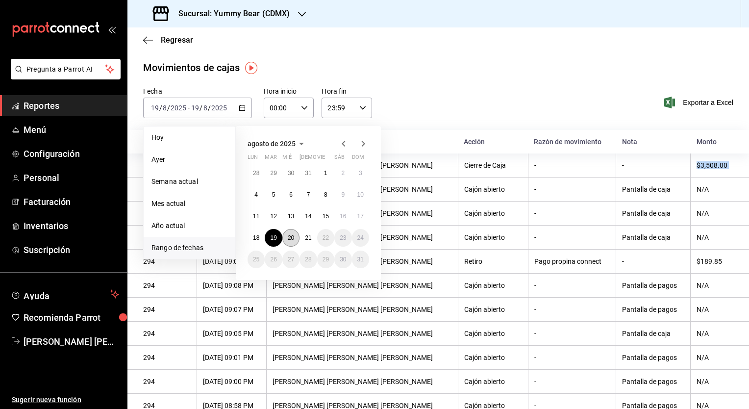  Describe the element at coordinates (256, 216) in the screenshot. I see `abbr: 11 de agosto de 2025` at that location.